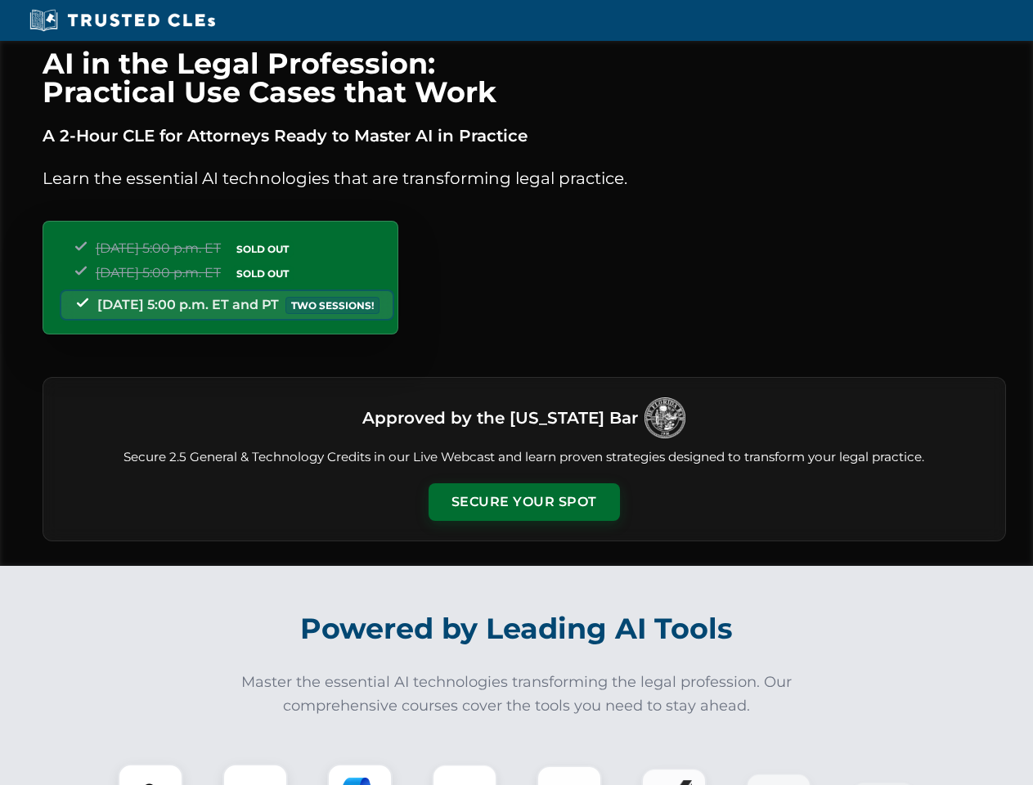  Describe the element at coordinates (517, 629) in the screenshot. I see `h2: Powered by Leading AI Tools` at that location.